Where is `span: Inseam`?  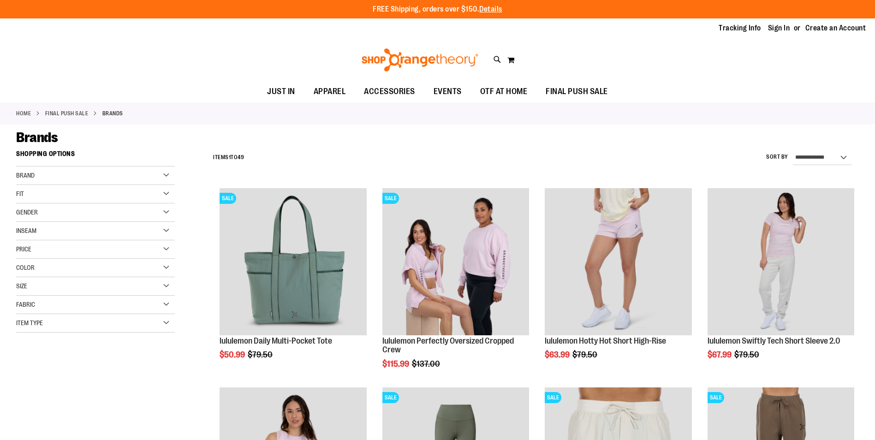
span: Inseam is located at coordinates (26, 231).